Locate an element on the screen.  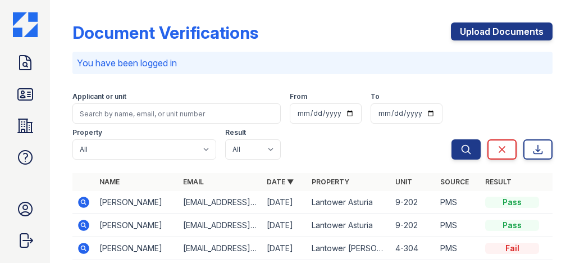
a: Result is located at coordinates (498, 181).